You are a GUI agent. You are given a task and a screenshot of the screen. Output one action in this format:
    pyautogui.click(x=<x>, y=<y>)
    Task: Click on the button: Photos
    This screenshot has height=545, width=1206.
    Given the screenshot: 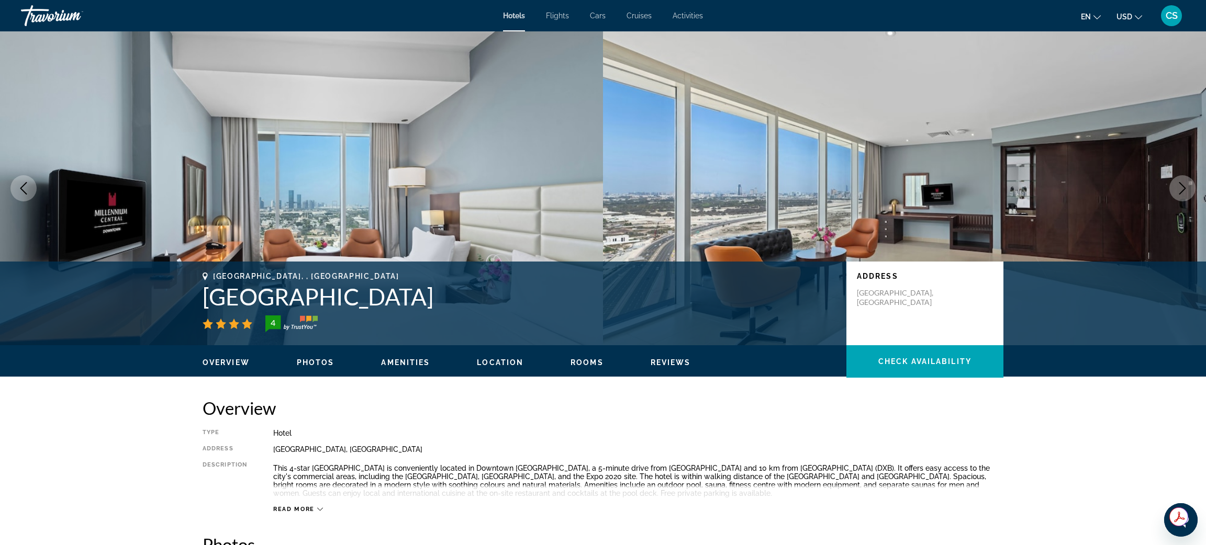 What is the action you would take?
    pyautogui.click(x=316, y=363)
    